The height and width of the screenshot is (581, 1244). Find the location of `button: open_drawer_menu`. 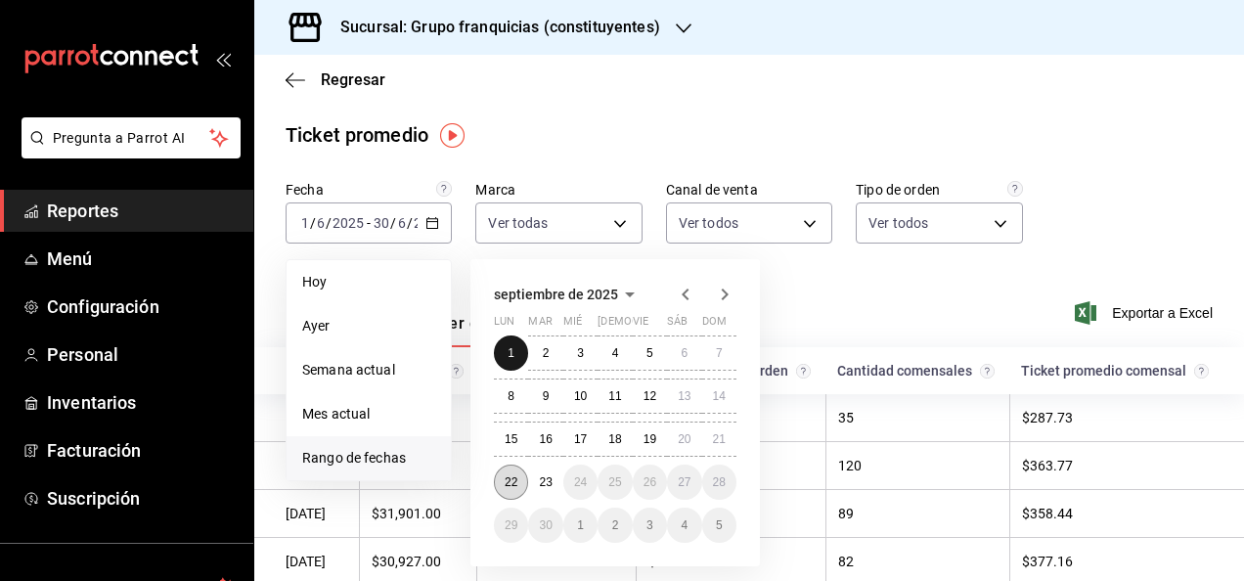

button: open_drawer_menu is located at coordinates (223, 59).